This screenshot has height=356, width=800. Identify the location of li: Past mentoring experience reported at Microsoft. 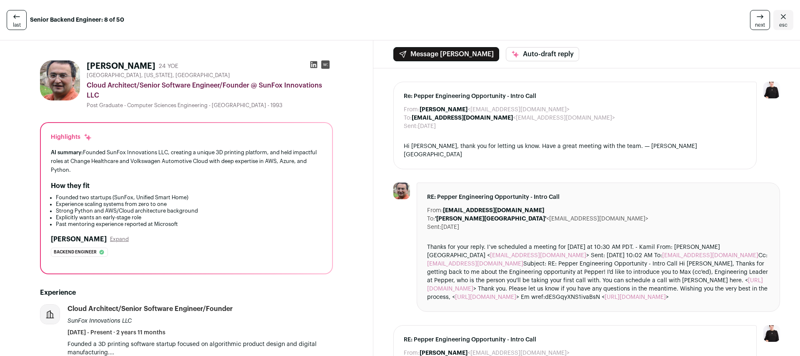
(189, 224).